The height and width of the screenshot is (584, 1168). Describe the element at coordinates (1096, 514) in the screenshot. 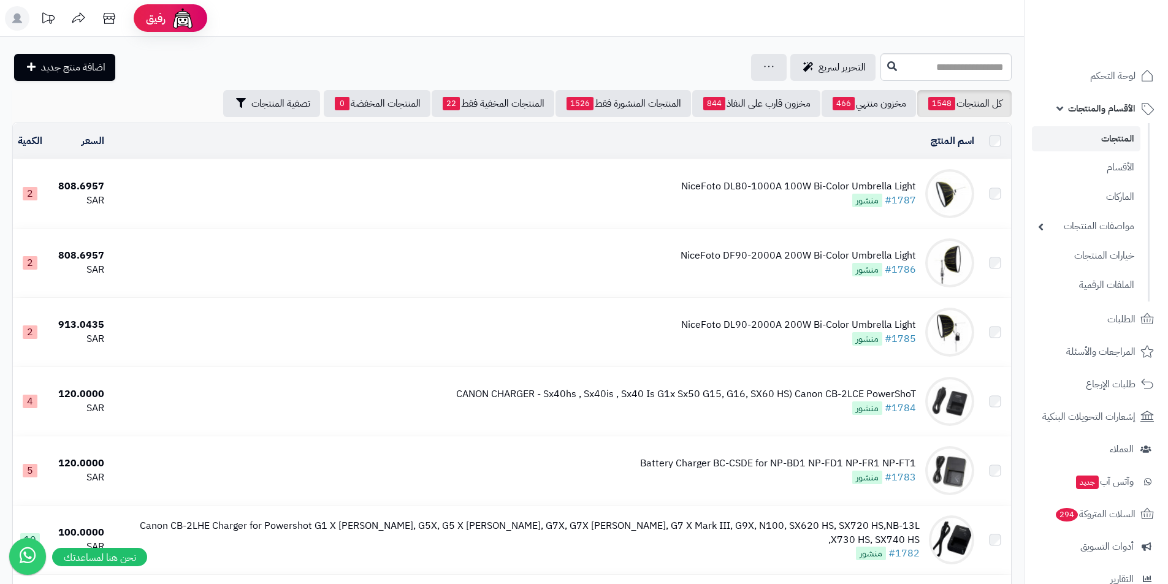

I see `a: السلات المتروكة294` at that location.